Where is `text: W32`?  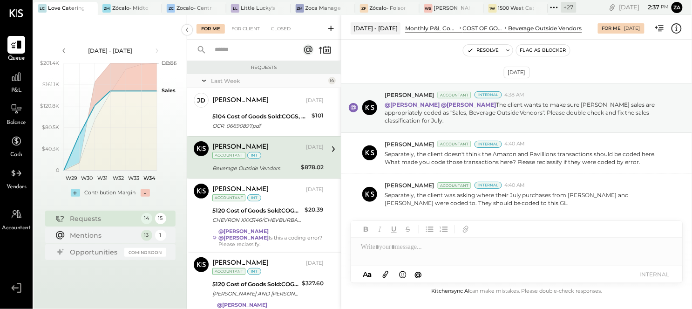
text: W32 is located at coordinates (118, 178).